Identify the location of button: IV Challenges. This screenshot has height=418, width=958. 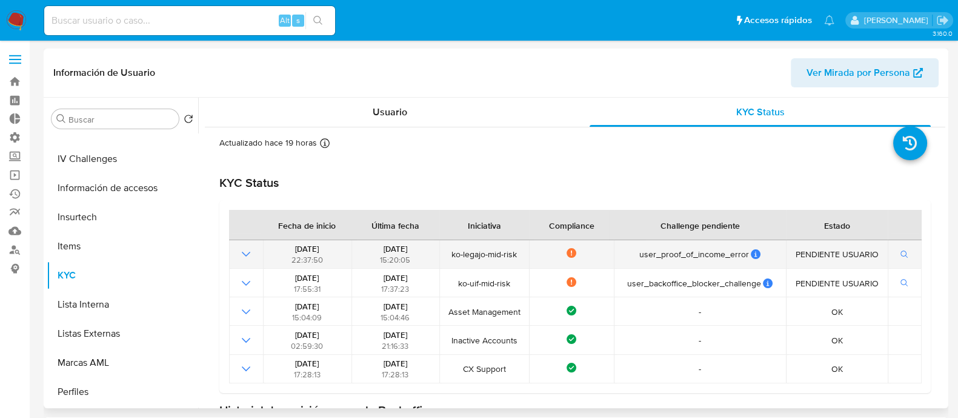
(122, 159).